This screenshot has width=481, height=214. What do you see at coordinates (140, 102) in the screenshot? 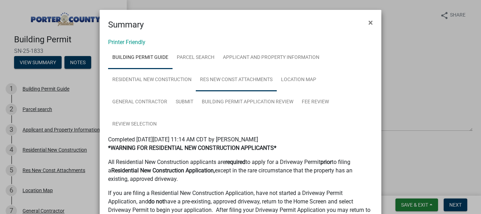
I see `a: General Contractor` at bounding box center [140, 102].